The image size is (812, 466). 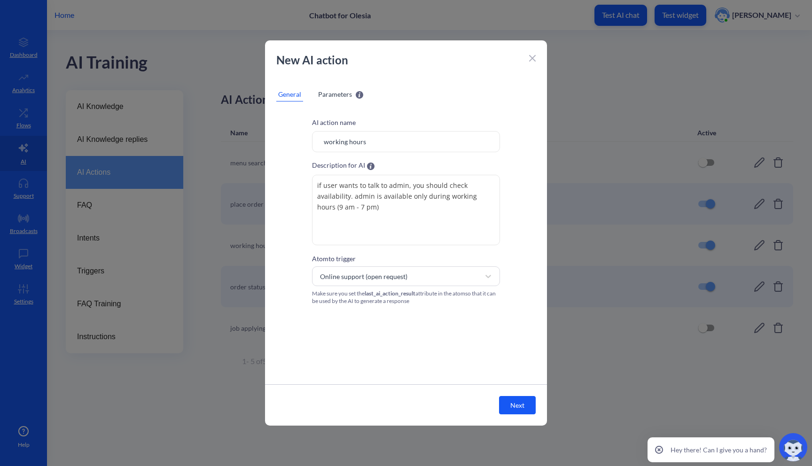 What do you see at coordinates (406, 122) in the screenshot?
I see `p: AI action name` at bounding box center [406, 122].